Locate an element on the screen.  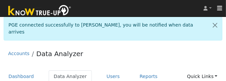
img: Know True-Up is located at coordinates (40, 11).